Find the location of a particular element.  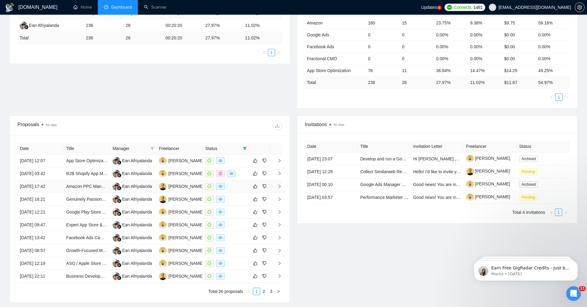

a: Archived is located at coordinates (530, 159).